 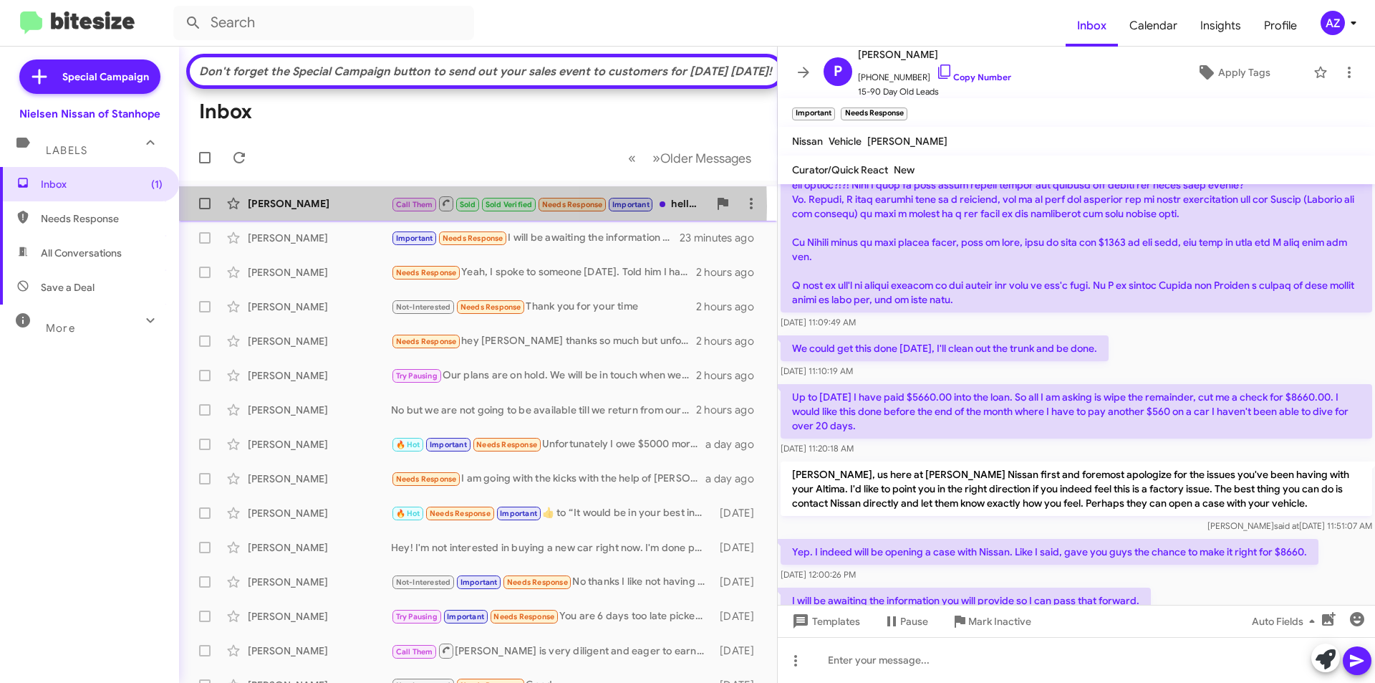 I want to click on button: AZ, so click(x=1334, y=23).